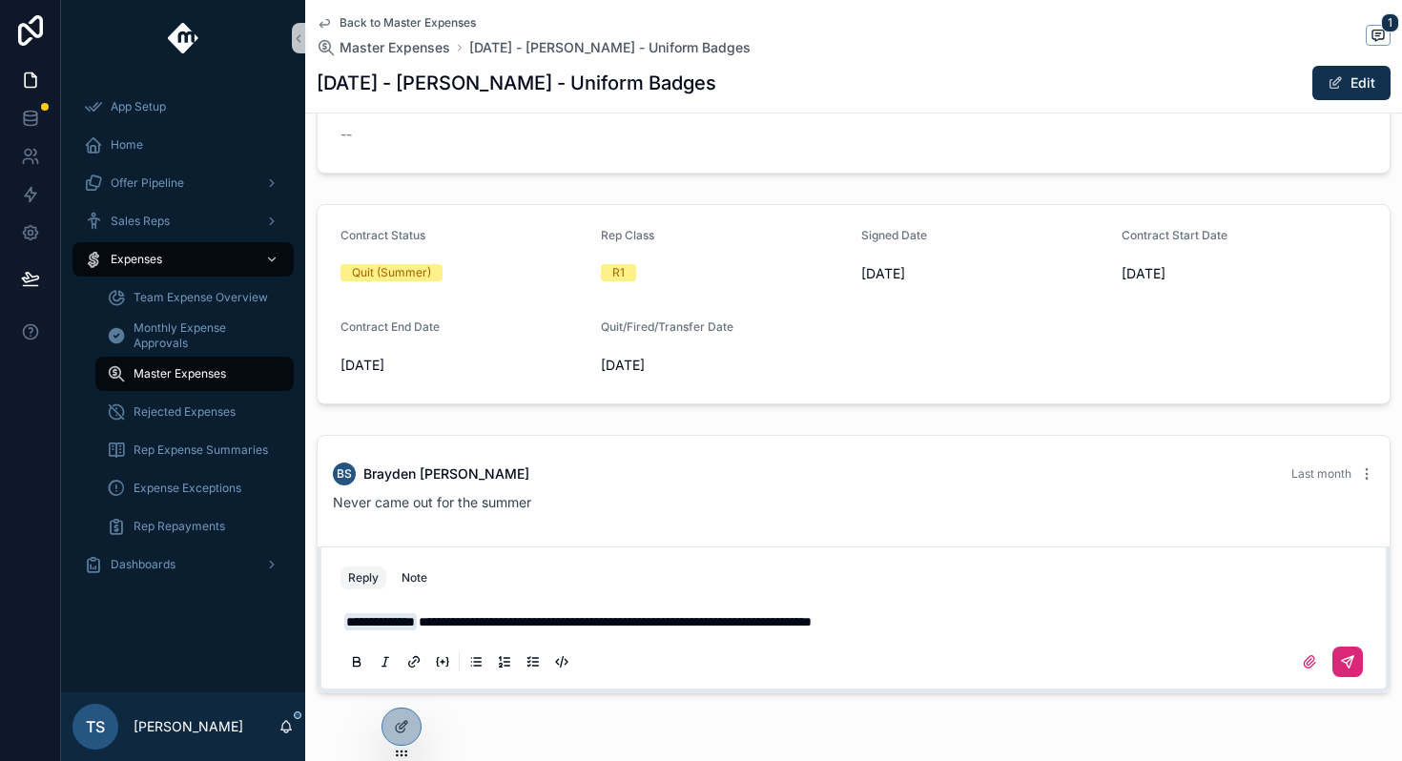  I want to click on span: Rep Expense Summaries, so click(200, 450).